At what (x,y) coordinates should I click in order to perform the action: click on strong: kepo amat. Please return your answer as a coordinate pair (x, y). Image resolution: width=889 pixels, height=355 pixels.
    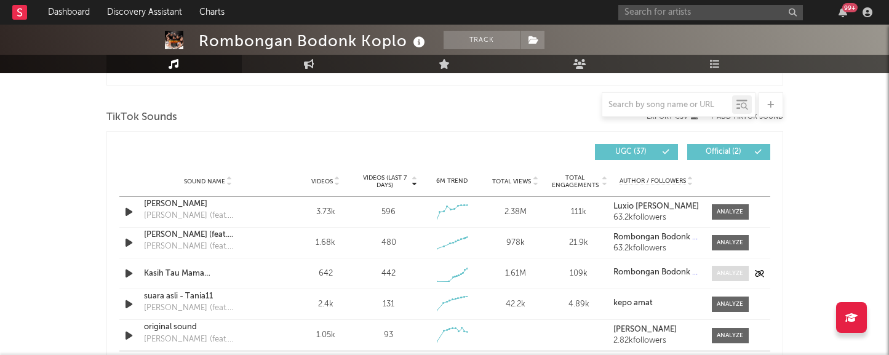
    Looking at the image, I should click on (633, 303).